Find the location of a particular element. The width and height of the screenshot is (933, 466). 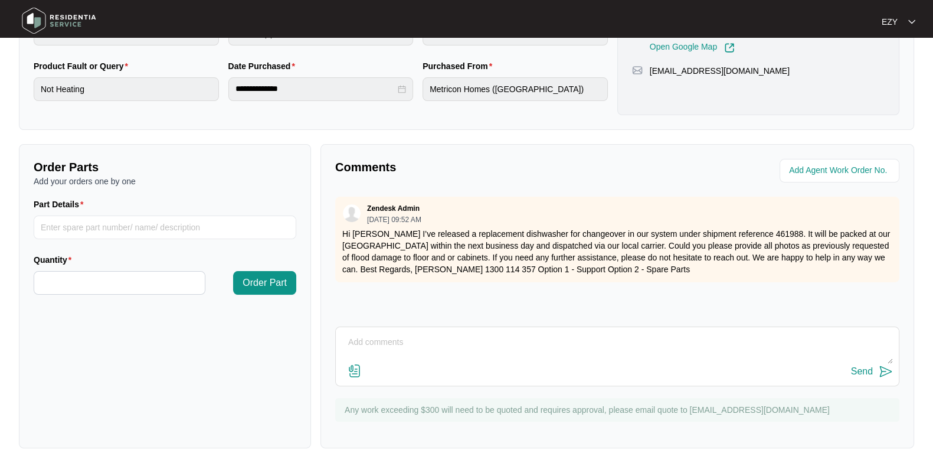

input: Add Agent Work Order No. is located at coordinates (840, 171).